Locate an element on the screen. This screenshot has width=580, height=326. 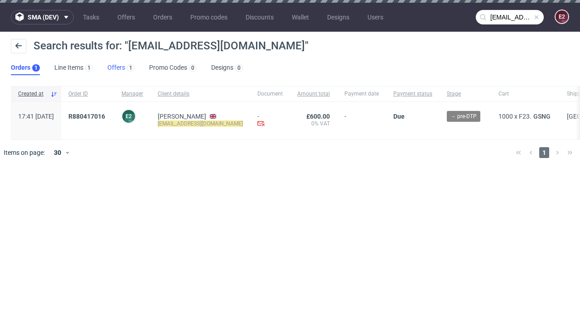
span: Stage is located at coordinates (466, 94).